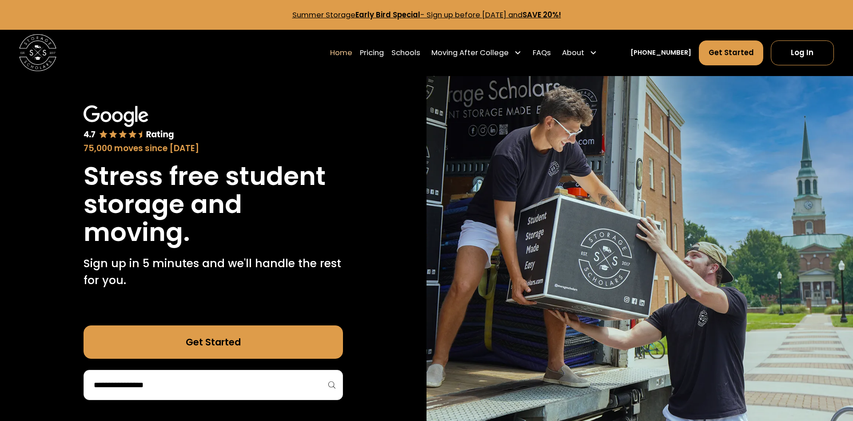 The width and height of the screenshot is (853, 421). Describe the element at coordinates (37, 52) in the screenshot. I see `img: Storage Scholars main logo` at that location.